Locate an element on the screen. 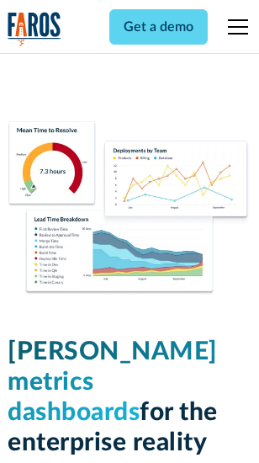 This screenshot has height=463, width=259. img: Dora Metrics Dashboard is located at coordinates (130, 209).